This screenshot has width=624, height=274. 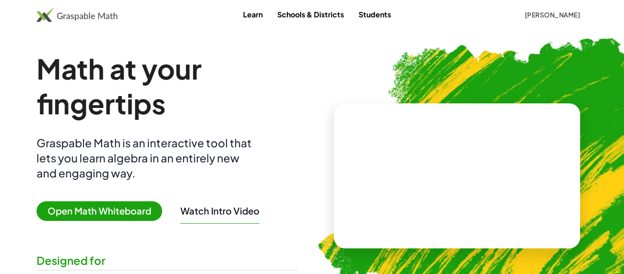 I want to click on span: Open Math Whiteboard, so click(x=99, y=211).